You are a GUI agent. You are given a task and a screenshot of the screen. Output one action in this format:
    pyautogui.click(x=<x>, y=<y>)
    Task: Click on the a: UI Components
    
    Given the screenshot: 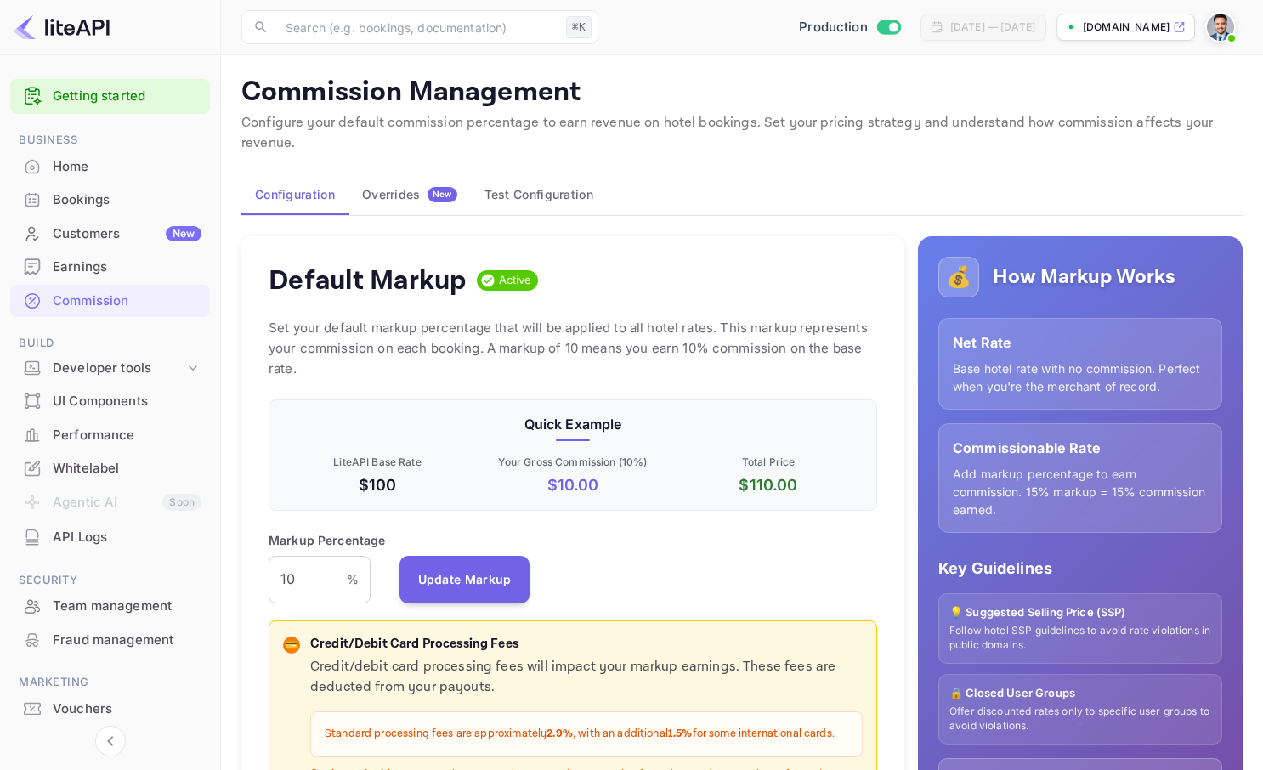 What is the action you would take?
    pyautogui.click(x=110, y=400)
    